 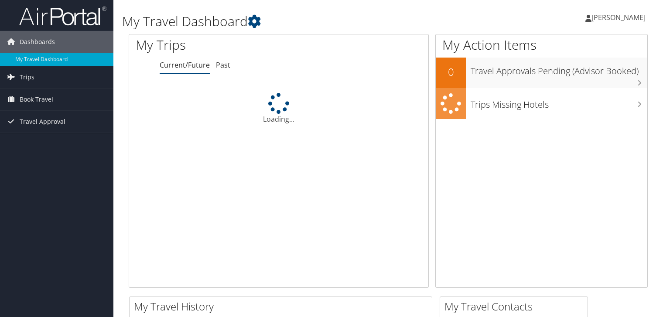 What do you see at coordinates (223, 65) in the screenshot?
I see `a: Past` at bounding box center [223, 65].